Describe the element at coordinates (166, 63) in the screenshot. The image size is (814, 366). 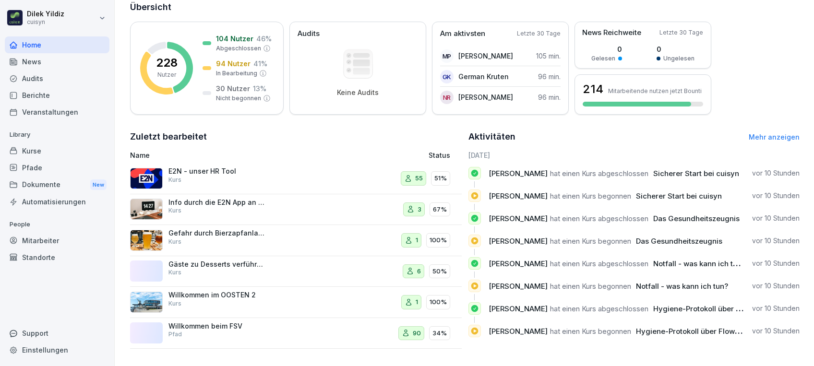
I see `p: 228` at that location.